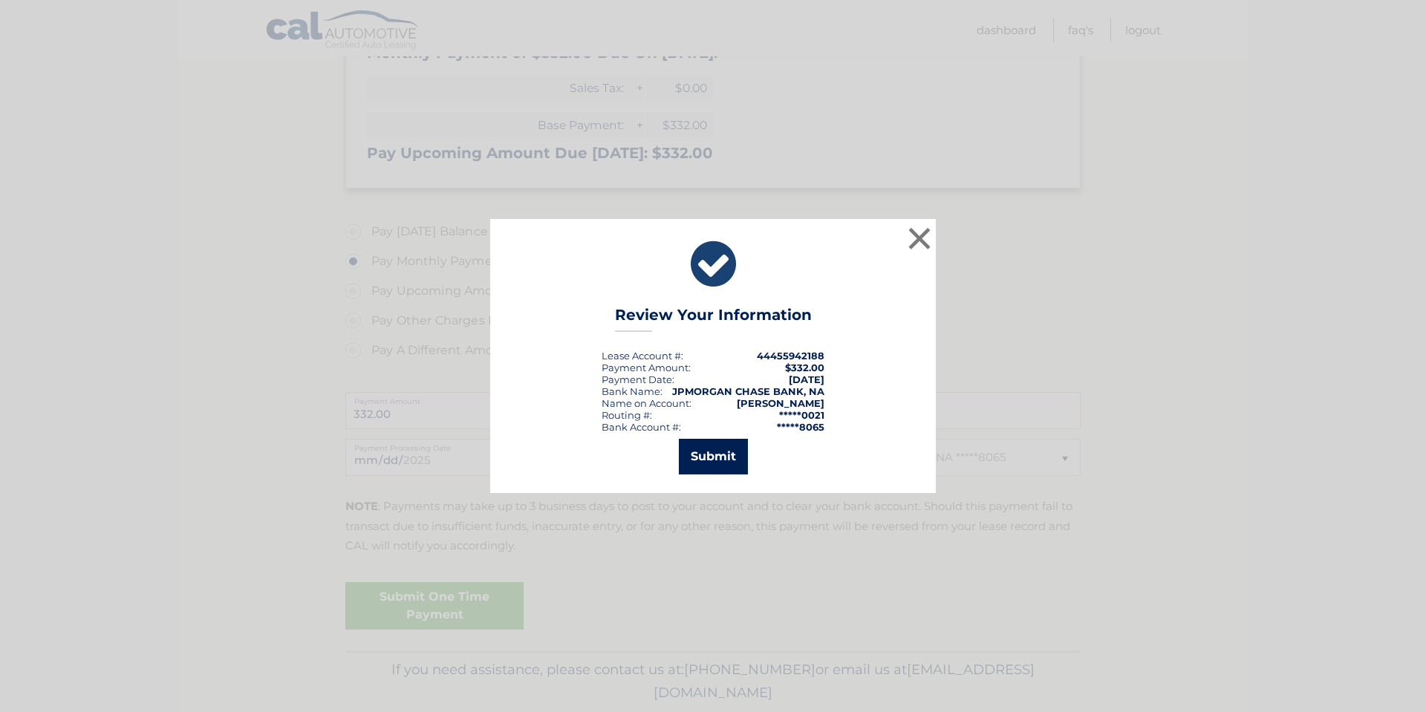 This screenshot has width=1426, height=712. What do you see at coordinates (805, 368) in the screenshot?
I see `span: $332.00` at bounding box center [805, 368].